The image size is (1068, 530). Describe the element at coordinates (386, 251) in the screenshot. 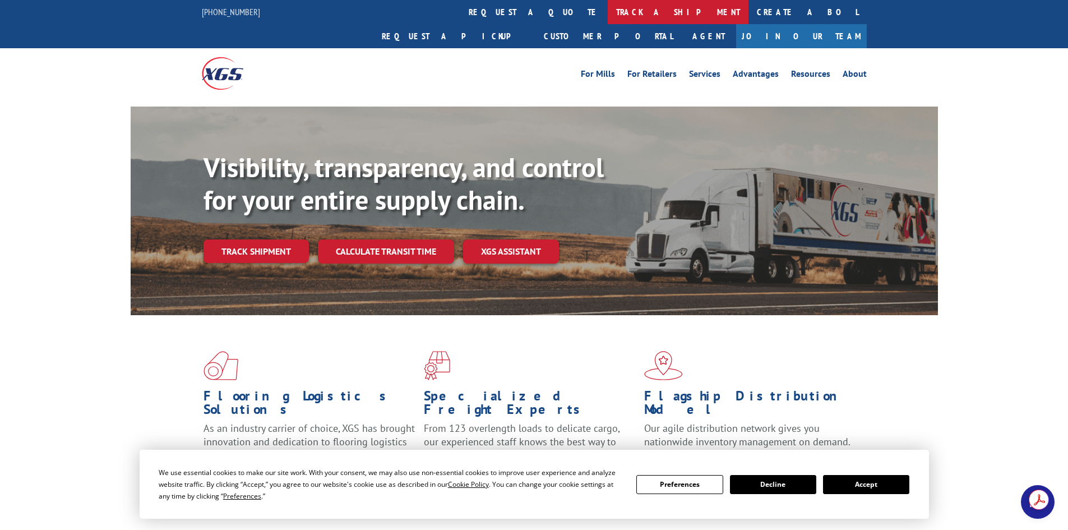

I see `a: Calculate transit time` at that location.